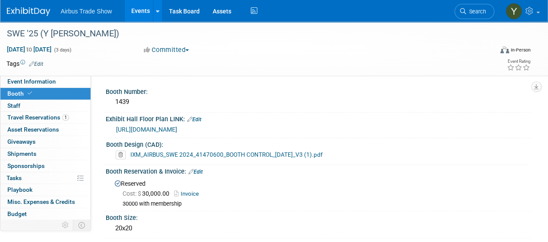 Image resolution: width=548 pixels, height=242 pixels. What do you see at coordinates (505, 50) in the screenshot?
I see `img: Format-Inperson.png` at bounding box center [505, 50].